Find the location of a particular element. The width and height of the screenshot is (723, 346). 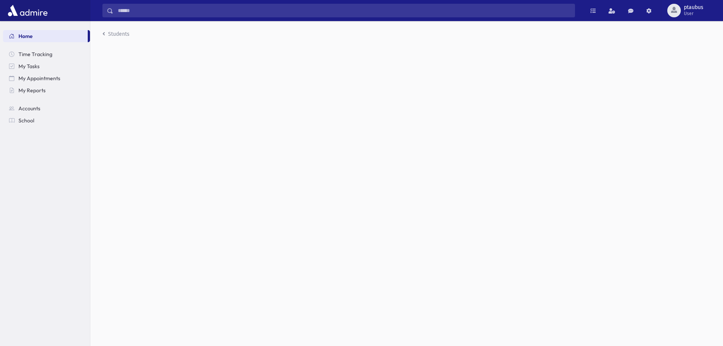

span: My Reports is located at coordinates (32, 90).